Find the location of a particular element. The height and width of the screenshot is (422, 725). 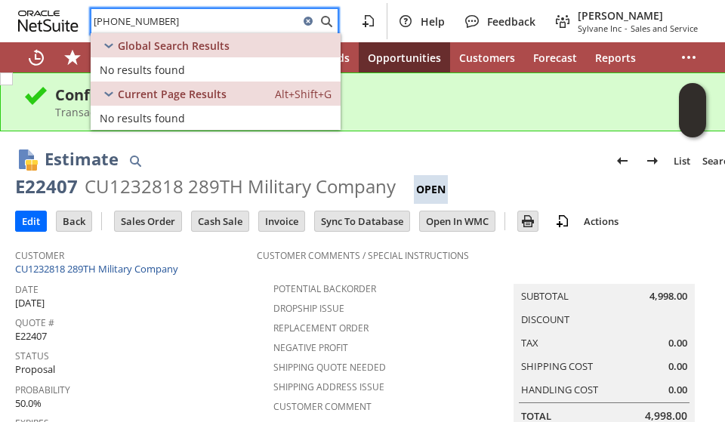

div: E22407 is located at coordinates (46, 187).